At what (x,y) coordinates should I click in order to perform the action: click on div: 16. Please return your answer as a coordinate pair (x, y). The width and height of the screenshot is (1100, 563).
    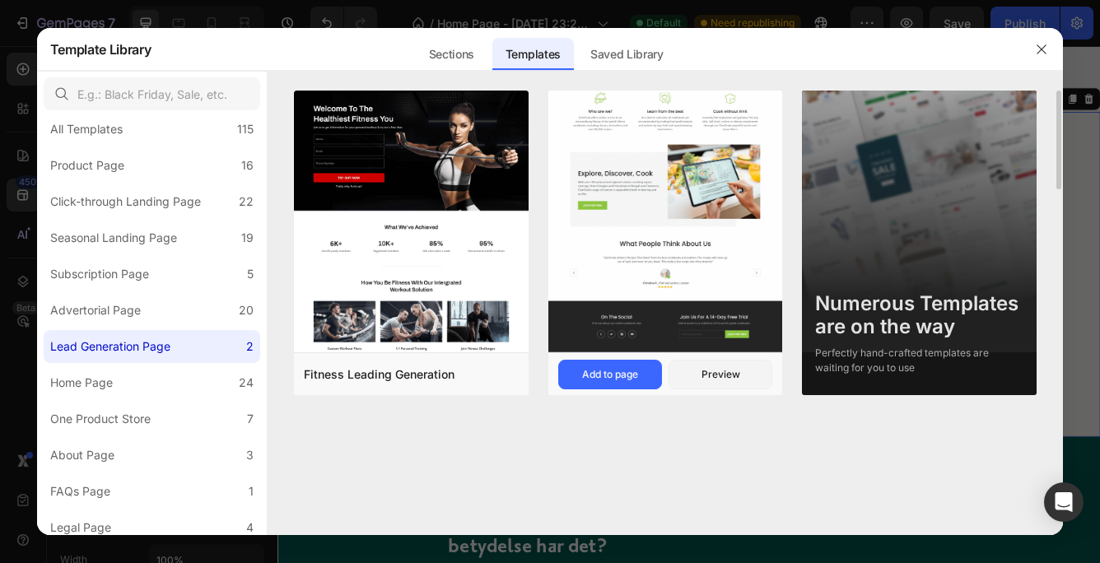
    Looking at the image, I should click on (247, 166).